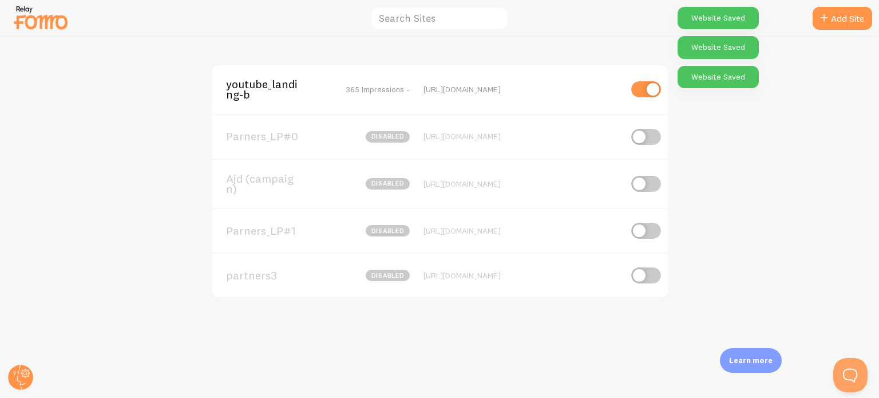 Image resolution: width=879 pixels, height=398 pixels. What do you see at coordinates (272, 136) in the screenshot?
I see `span: Parners_LP#0` at bounding box center [272, 136].